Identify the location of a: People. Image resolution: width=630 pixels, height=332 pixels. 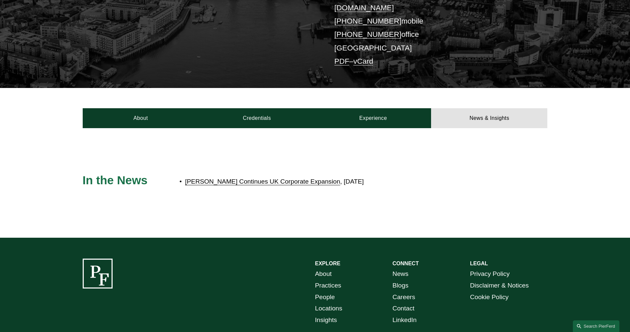
(325, 297).